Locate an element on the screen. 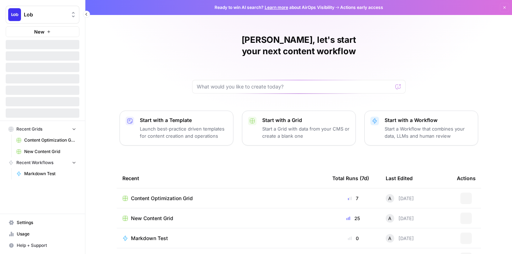  span: Usage is located at coordinates (46, 234).